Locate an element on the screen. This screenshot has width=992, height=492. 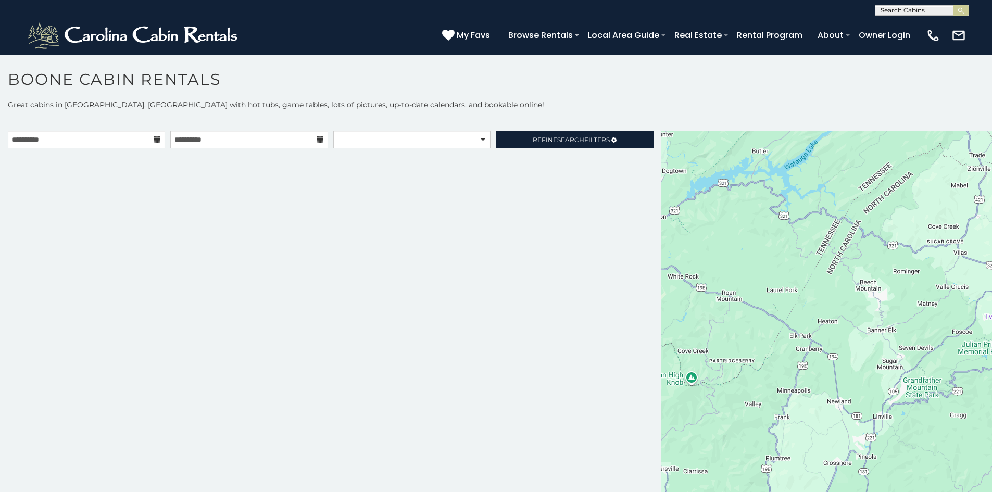
a: RefineSearchFilters is located at coordinates (574, 139).